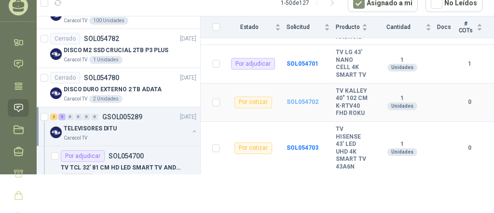  Describe the element at coordinates (405, 27) in the screenshot. I see `th: Cantidad` at that location.